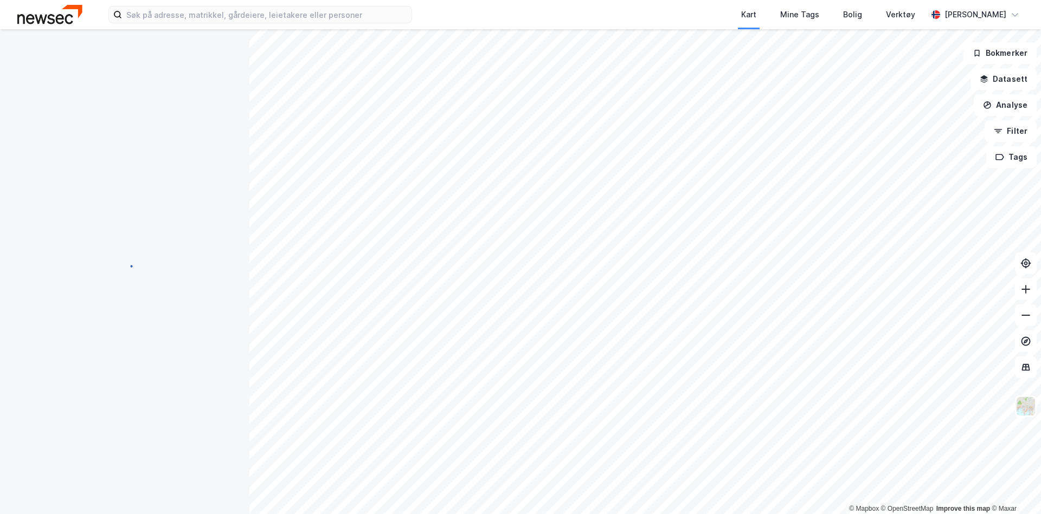  What do you see at coordinates (1010, 131) in the screenshot?
I see `button: Filter` at bounding box center [1010, 131].